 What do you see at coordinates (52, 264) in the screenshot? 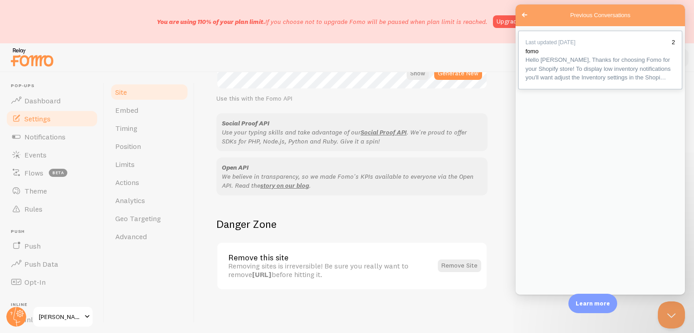
I see `a: Push Data` at bounding box center [52, 264].